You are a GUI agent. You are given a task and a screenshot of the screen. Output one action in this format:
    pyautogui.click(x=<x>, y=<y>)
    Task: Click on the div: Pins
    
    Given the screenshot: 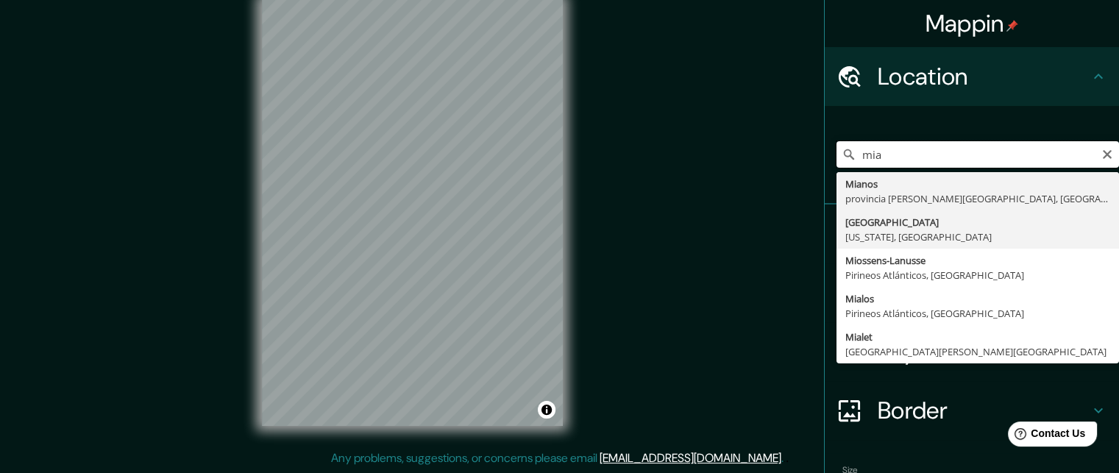 What is the action you would take?
    pyautogui.click(x=972, y=234)
    